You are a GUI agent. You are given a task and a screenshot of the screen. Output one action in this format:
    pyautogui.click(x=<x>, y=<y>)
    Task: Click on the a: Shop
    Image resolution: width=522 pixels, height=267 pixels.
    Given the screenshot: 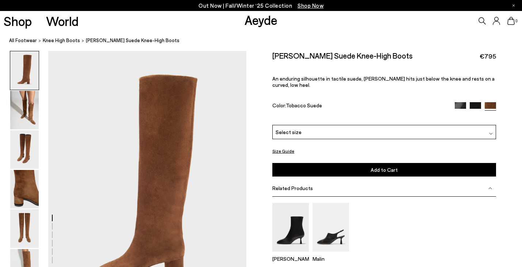 What is the action you would take?
    pyautogui.click(x=18, y=21)
    